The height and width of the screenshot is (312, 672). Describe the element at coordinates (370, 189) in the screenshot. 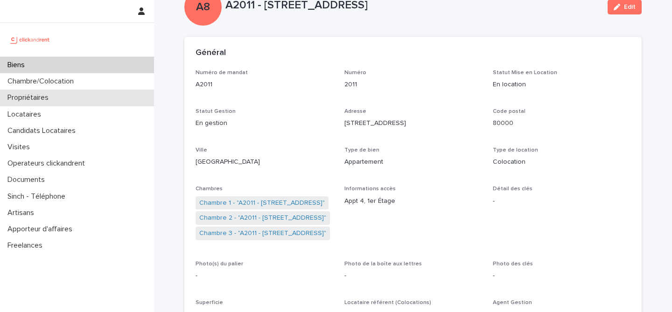

I see `span: Informations accès` at that location.